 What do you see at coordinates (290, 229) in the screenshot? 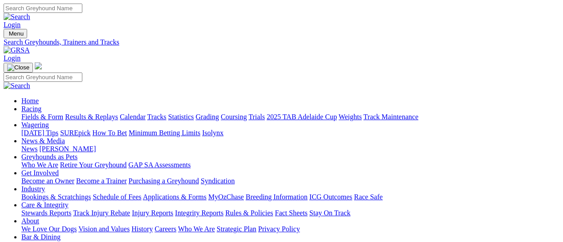
I see `div: About` at bounding box center [290, 229].